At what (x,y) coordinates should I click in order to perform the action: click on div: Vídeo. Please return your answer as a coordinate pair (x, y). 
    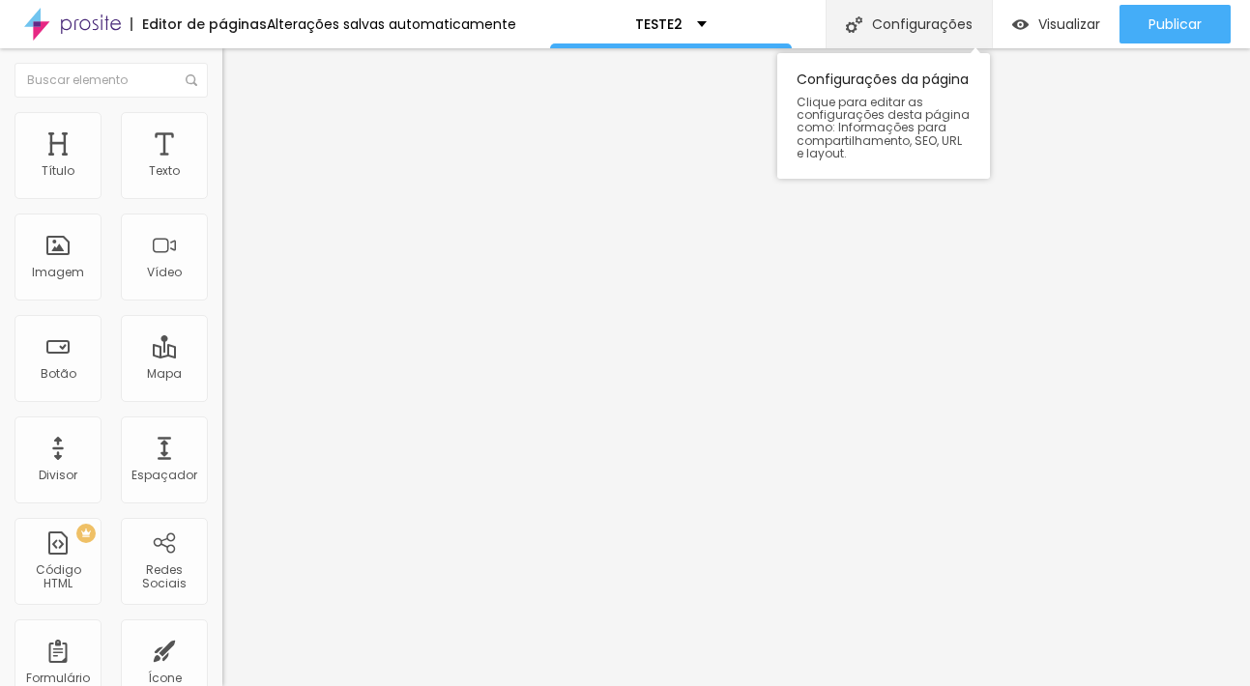
    Looking at the image, I should click on (164, 273).